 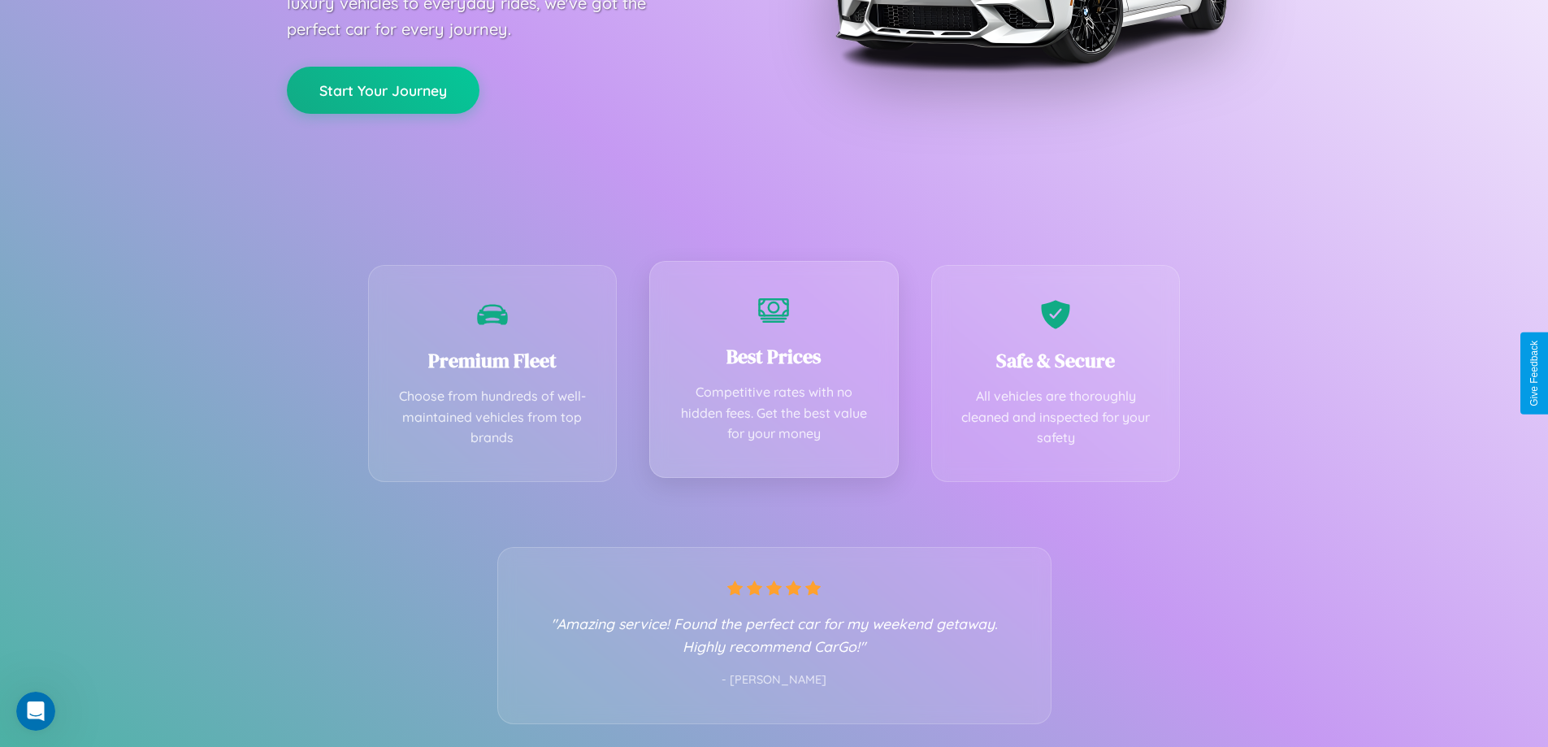 What do you see at coordinates (1056, 360) in the screenshot?
I see `h3: Safe & Secure` at bounding box center [1056, 360].